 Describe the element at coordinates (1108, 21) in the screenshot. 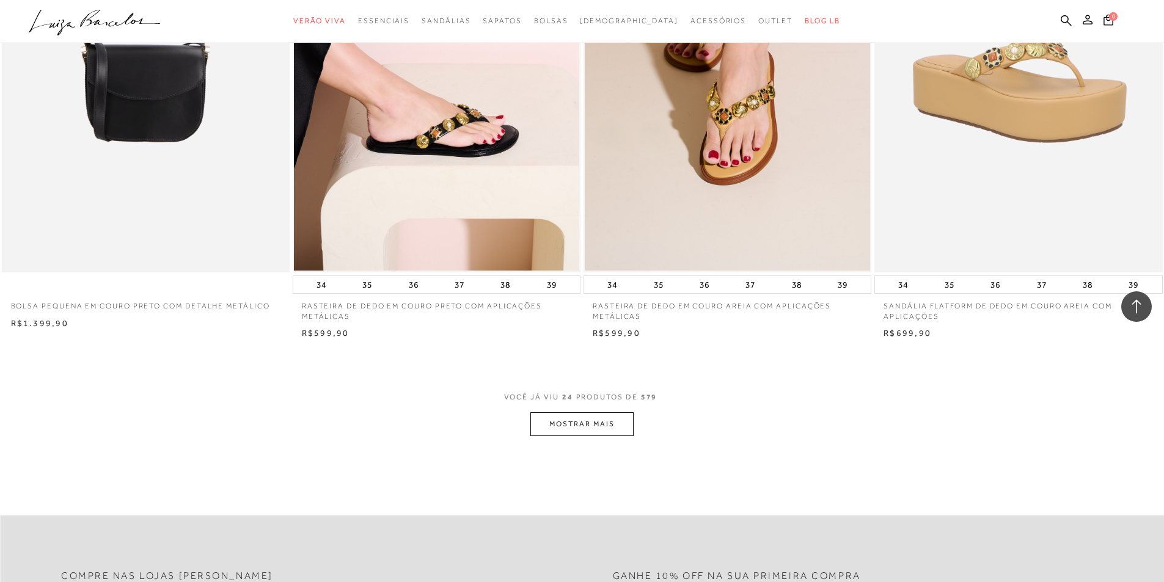

I see `button: 0` at that location.